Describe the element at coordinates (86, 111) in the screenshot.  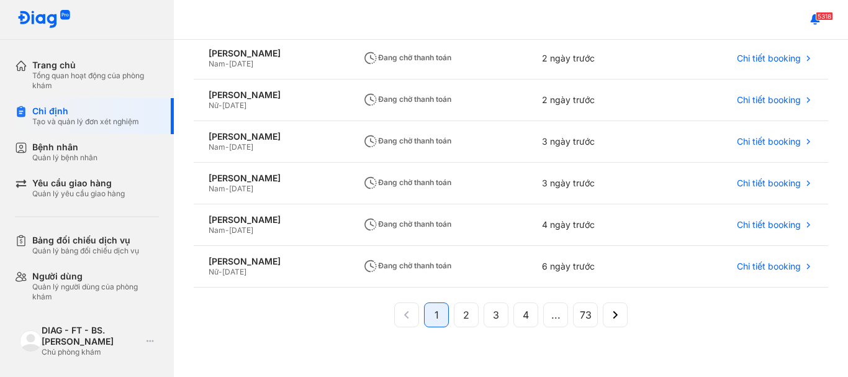
I see `div: Chỉ định` at that location.